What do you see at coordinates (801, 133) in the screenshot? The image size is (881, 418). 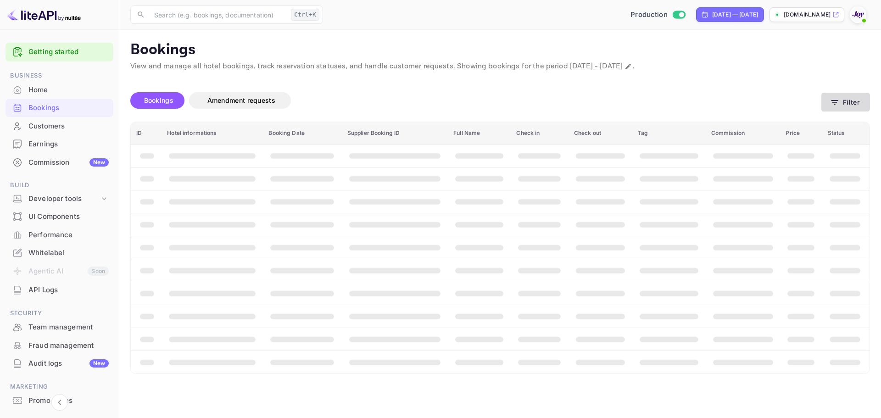 I see `th: Price` at bounding box center [801, 133].